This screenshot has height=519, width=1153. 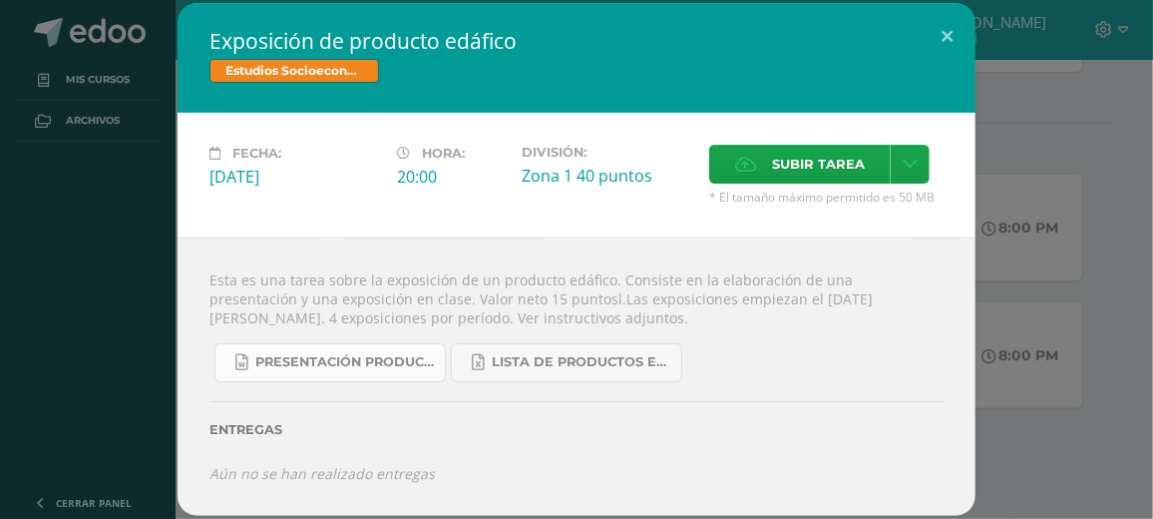 I want to click on a: Presentación producto edáfico zona 14 2025.docx, so click(x=330, y=362).